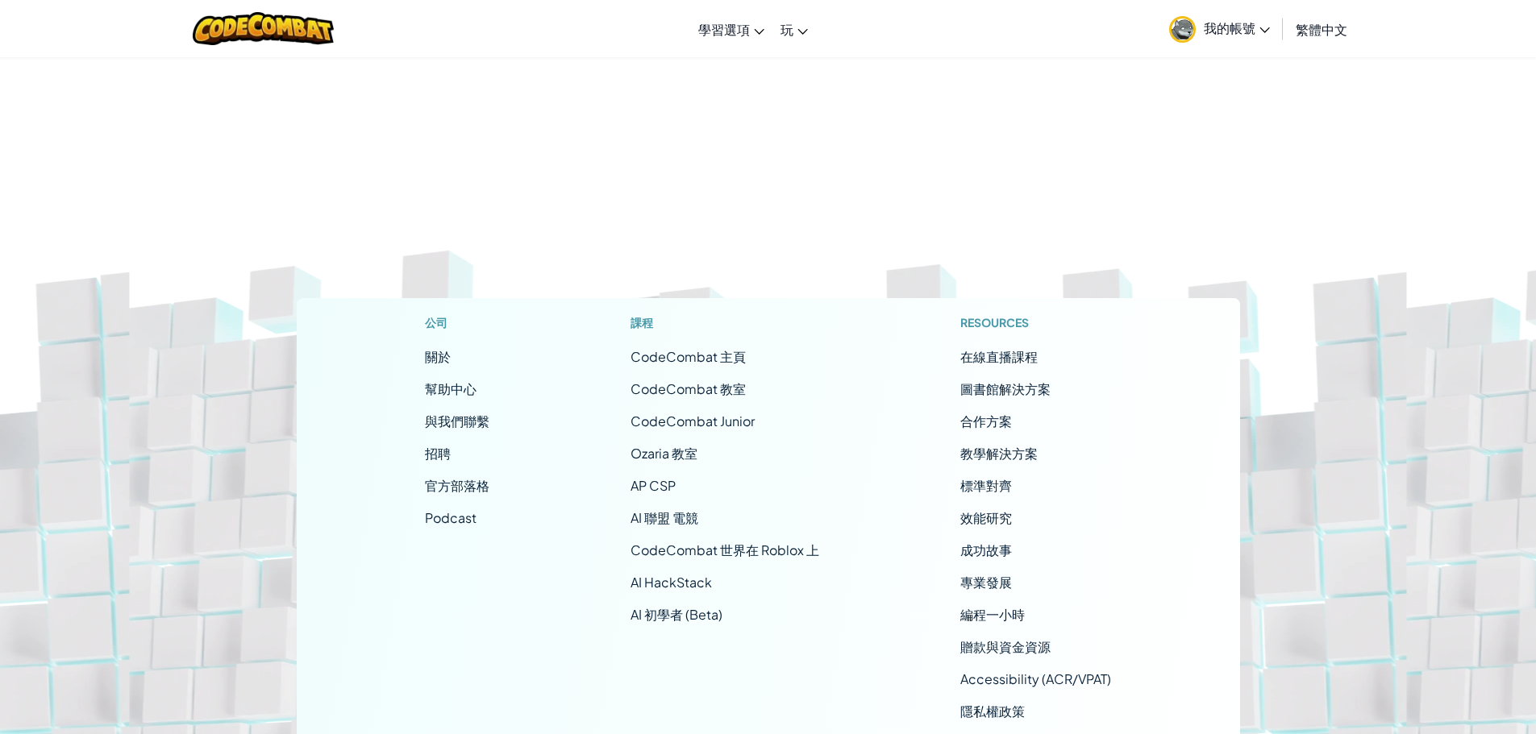  I want to click on a: AP CSP, so click(653, 485).